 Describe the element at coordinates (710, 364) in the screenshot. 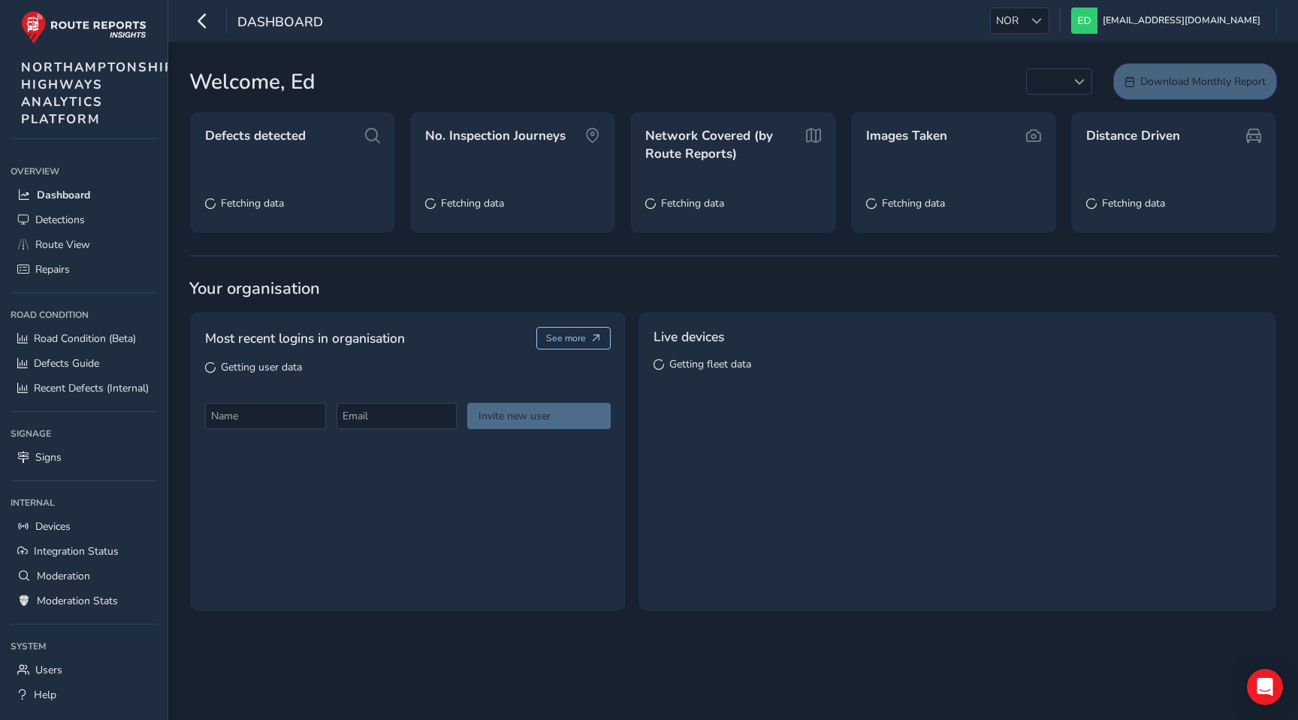

I see `span: Getting fleet data` at that location.